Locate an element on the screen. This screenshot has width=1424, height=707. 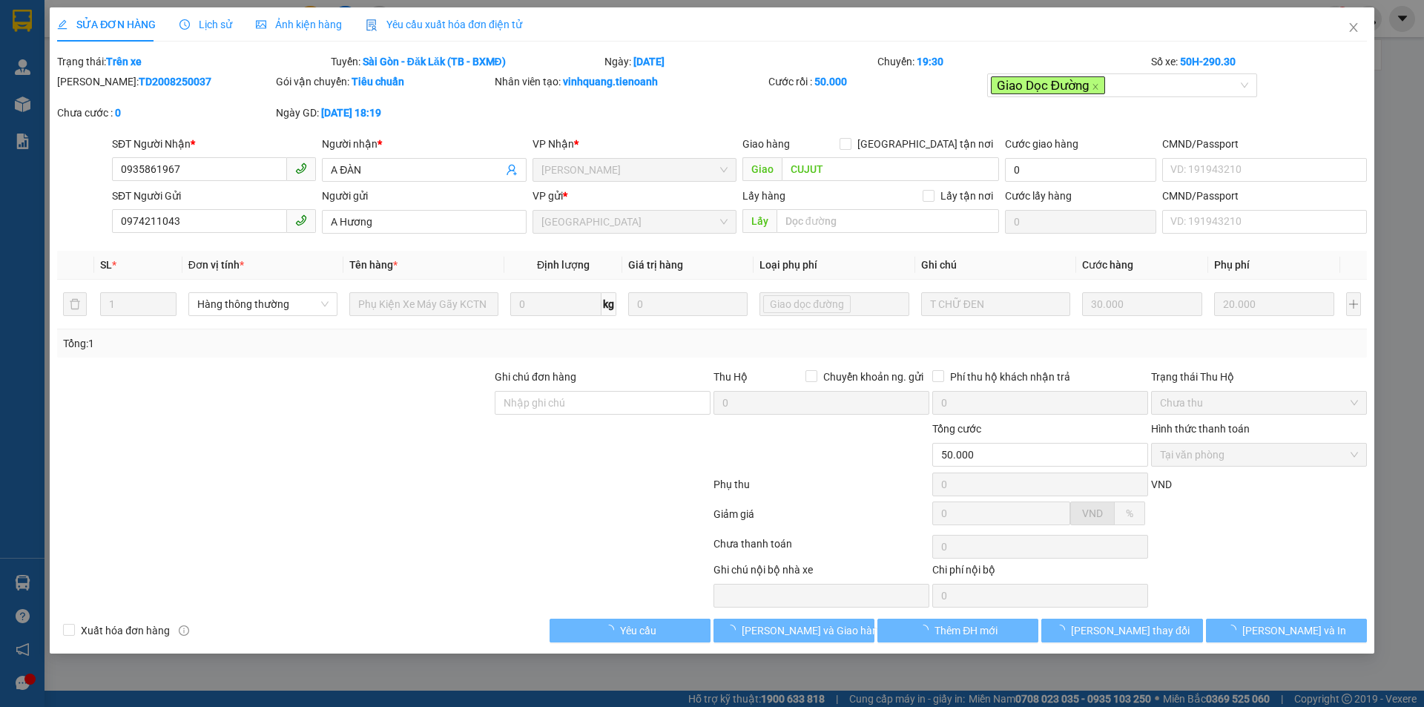
span: Đơn vị tính is located at coordinates (216, 265).